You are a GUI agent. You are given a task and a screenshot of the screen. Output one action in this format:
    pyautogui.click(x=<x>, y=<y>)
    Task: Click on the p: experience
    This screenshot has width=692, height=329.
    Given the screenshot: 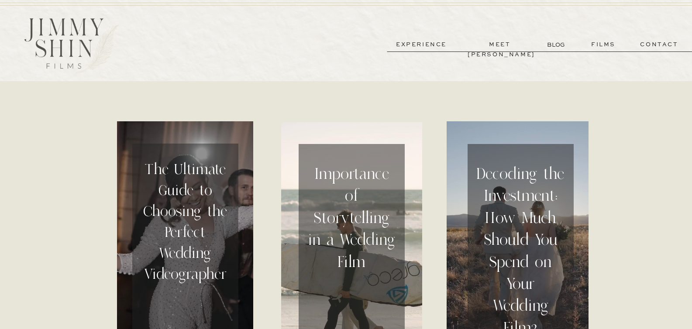 What is the action you would take?
    pyautogui.click(x=421, y=45)
    